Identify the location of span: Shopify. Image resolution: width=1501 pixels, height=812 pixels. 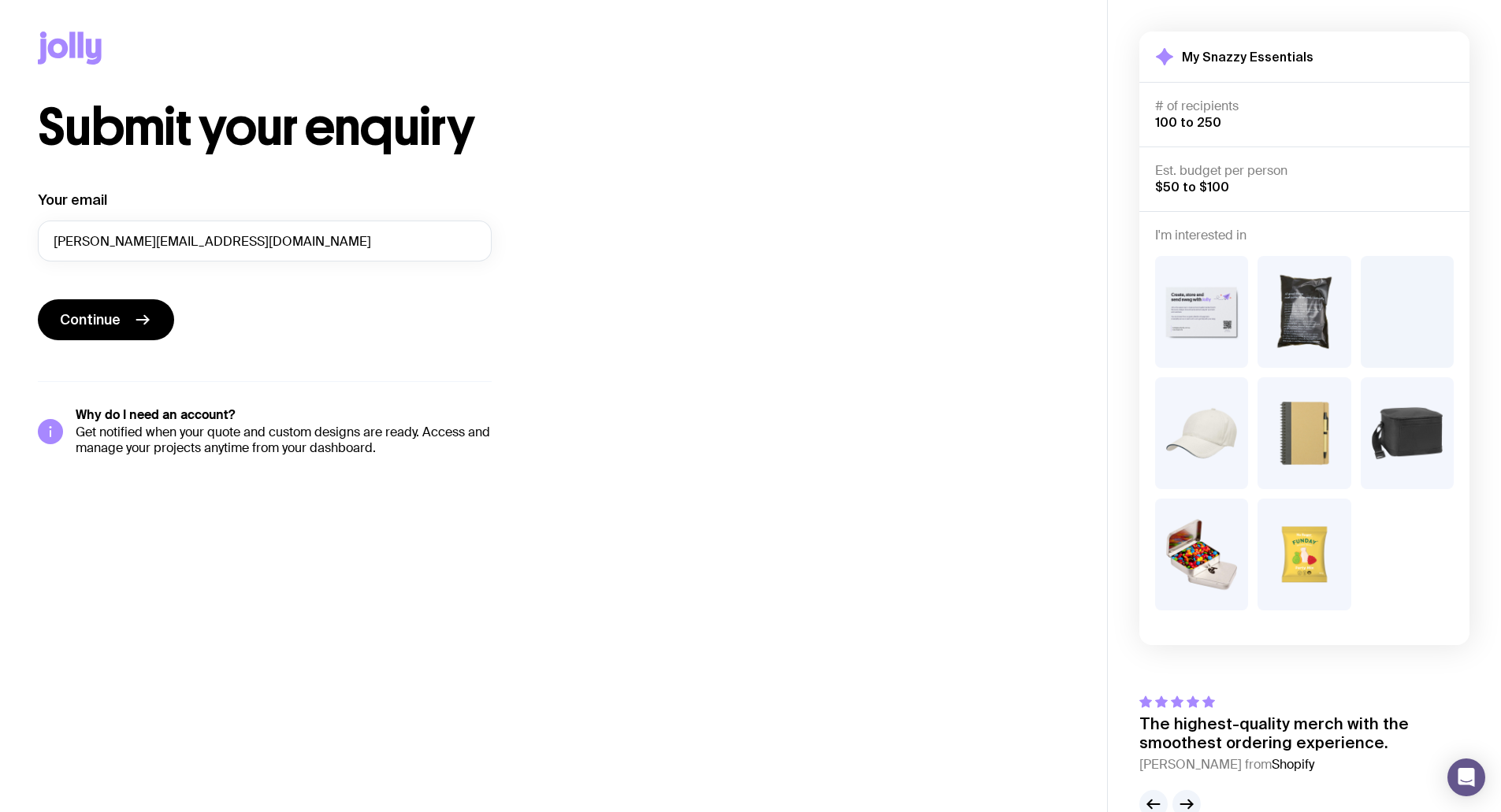
(1293, 764).